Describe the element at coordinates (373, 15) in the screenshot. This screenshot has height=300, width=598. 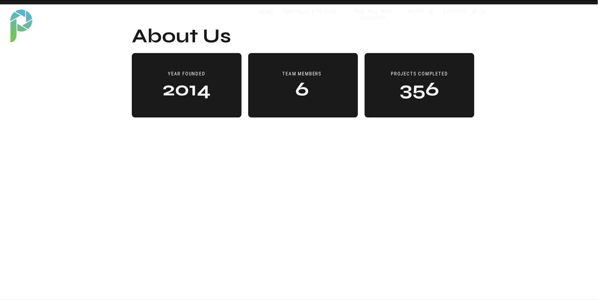
I see `nav: FREE FALL MINI SESSIONS` at that location.